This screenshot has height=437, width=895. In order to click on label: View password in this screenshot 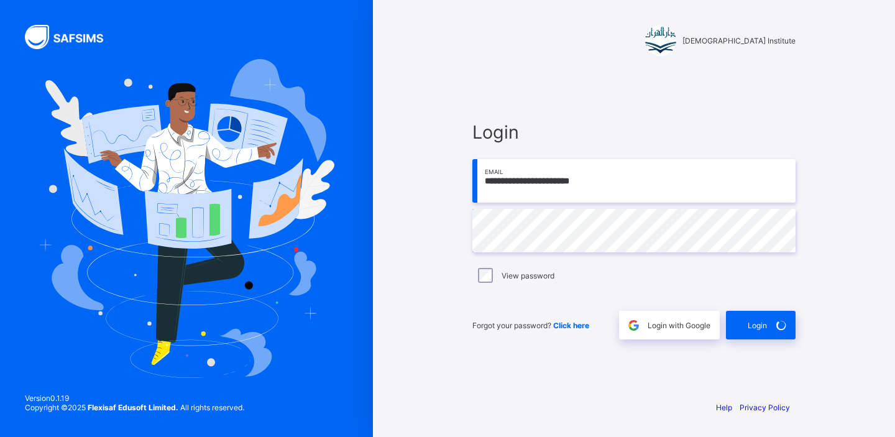, I will do `click(528, 275)`.